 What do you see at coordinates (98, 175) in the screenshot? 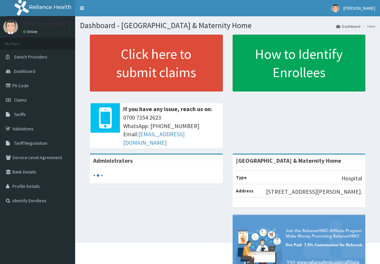
I see `svg: audio-loading` at bounding box center [98, 175].